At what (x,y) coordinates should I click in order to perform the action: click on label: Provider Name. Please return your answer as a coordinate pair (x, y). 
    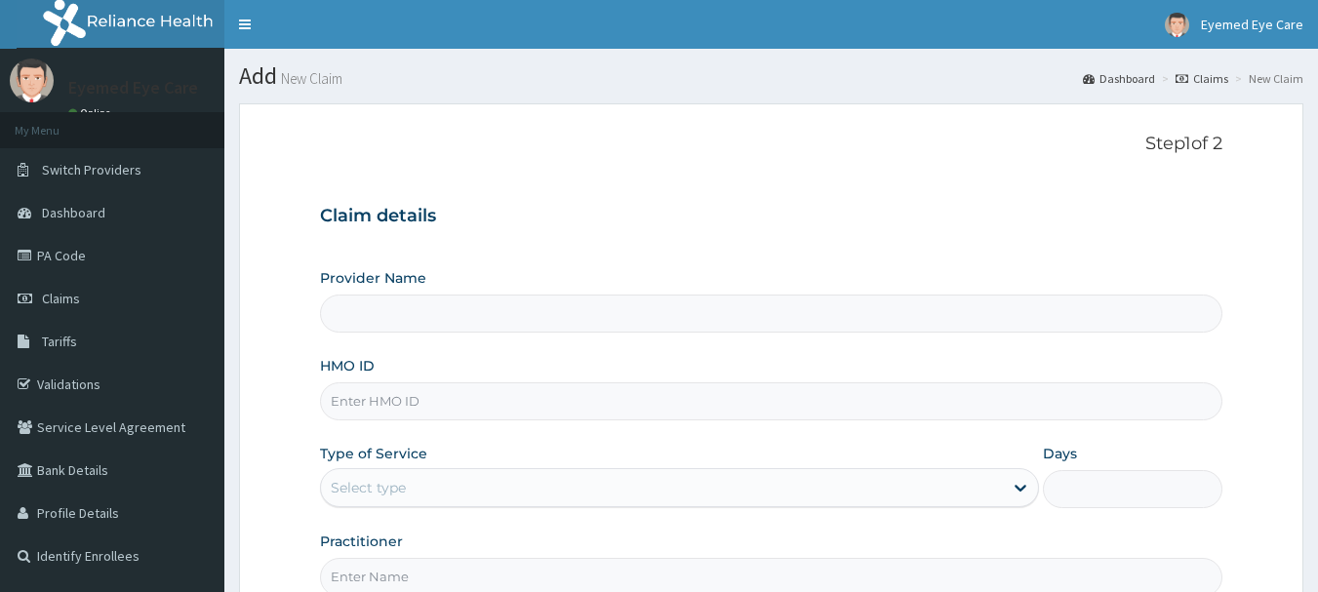
    Looking at the image, I should click on (373, 278).